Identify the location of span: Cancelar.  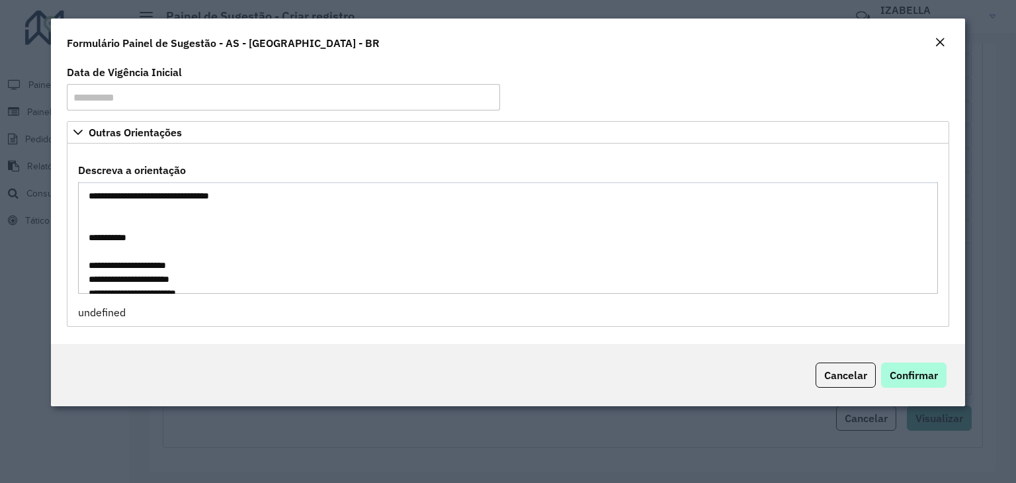
(845, 375).